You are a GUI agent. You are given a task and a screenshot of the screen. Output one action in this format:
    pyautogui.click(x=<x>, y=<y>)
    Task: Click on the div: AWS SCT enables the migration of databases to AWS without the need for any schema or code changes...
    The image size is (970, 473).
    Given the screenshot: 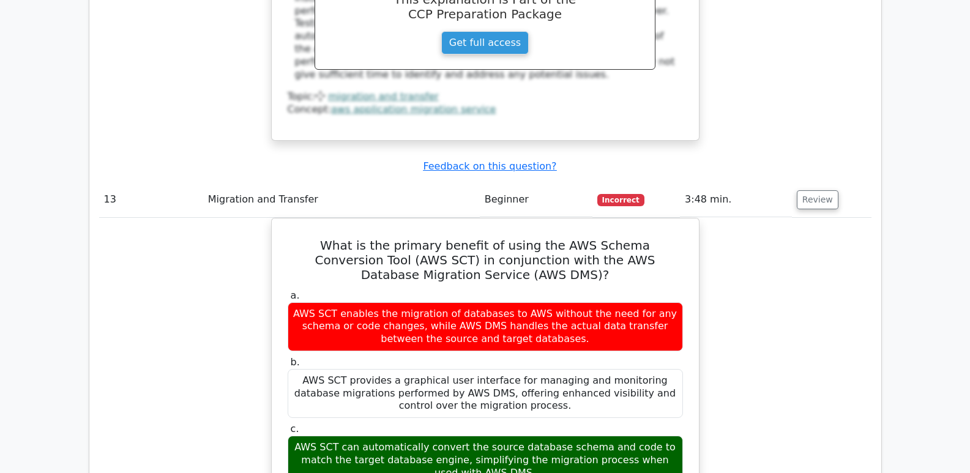 What is the action you would take?
    pyautogui.click(x=485, y=327)
    